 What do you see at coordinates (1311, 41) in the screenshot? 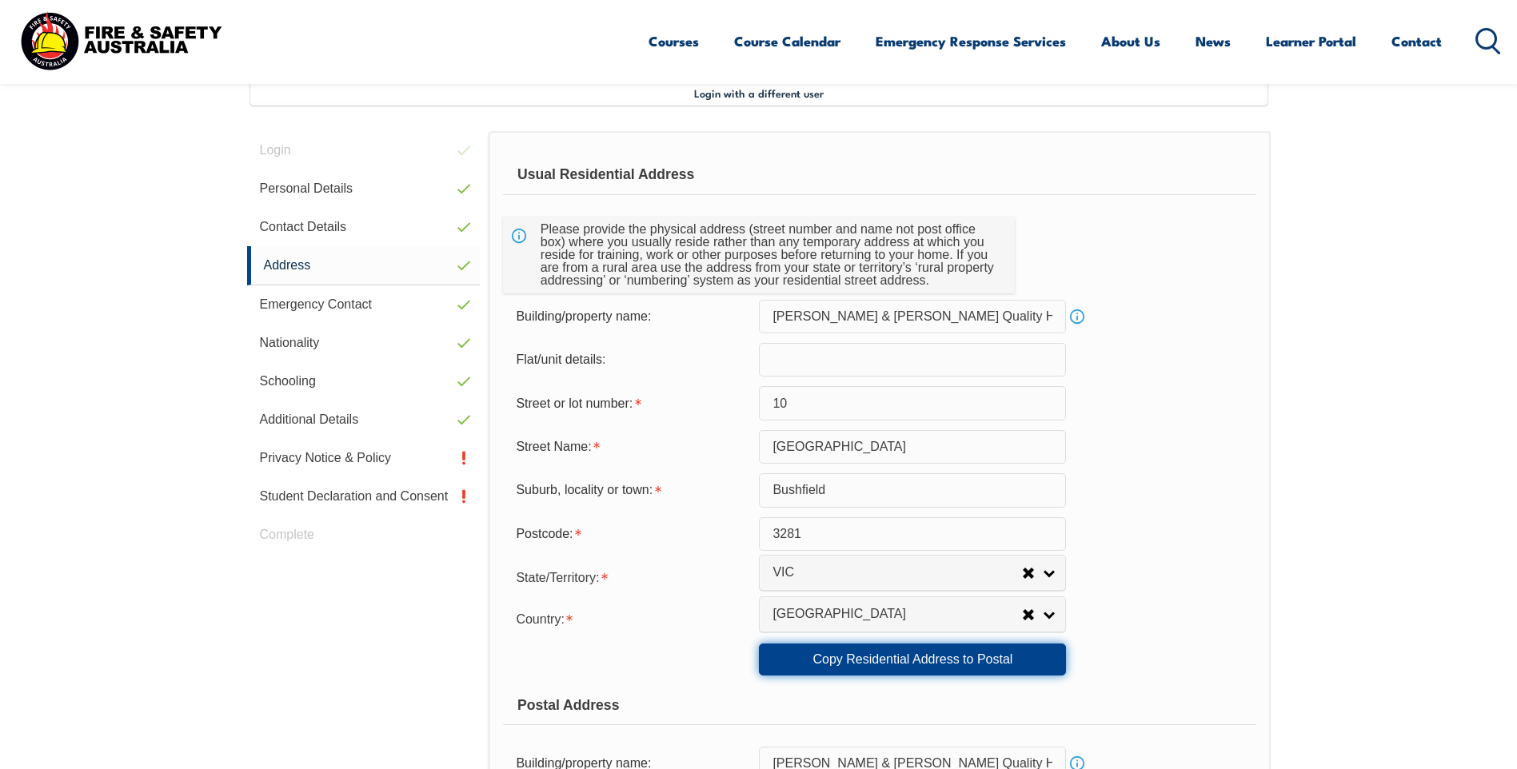
I see `a: Learner Portal` at bounding box center [1311, 41].